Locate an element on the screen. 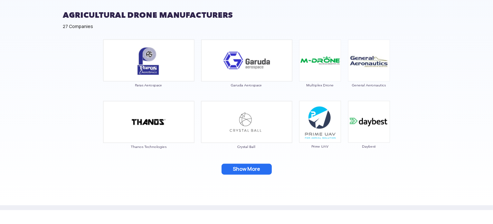  h2: AGRICULTURAL DRONE MANUFACTURERS is located at coordinates (247, 15).